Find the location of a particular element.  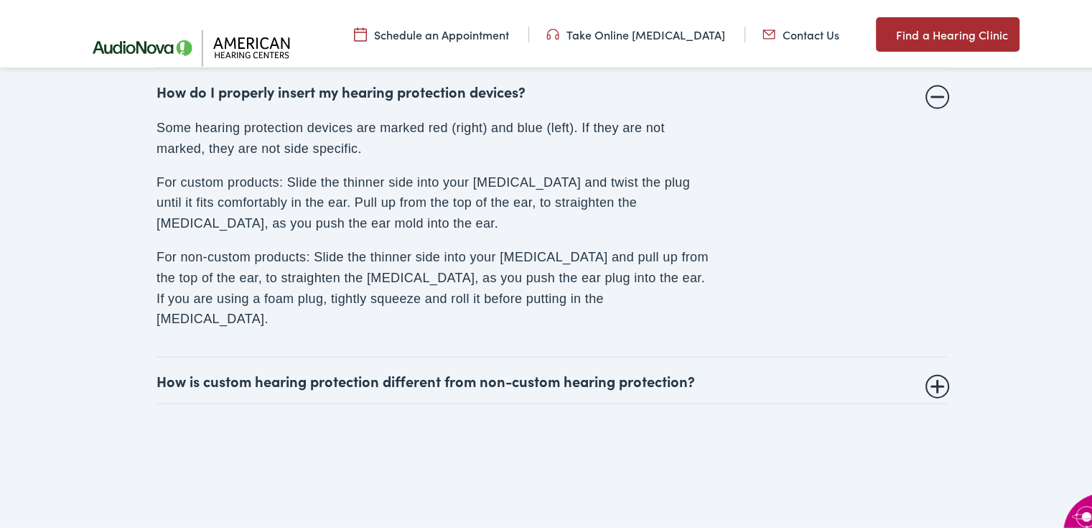

a: Find a Hearing Clinic is located at coordinates (947, 32).